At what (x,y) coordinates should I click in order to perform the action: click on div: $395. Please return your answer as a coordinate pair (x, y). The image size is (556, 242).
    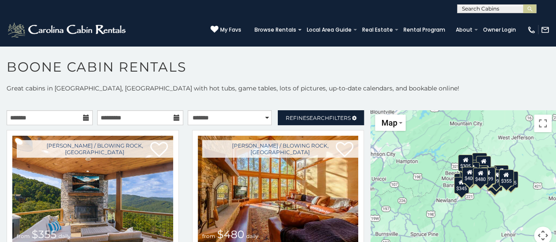
    Looking at the image, I should click on (481, 174).